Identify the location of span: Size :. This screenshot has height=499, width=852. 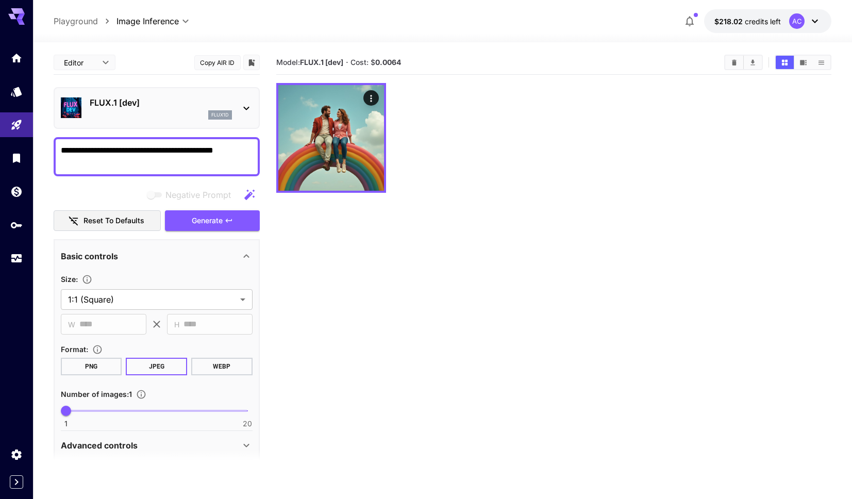
(69, 279).